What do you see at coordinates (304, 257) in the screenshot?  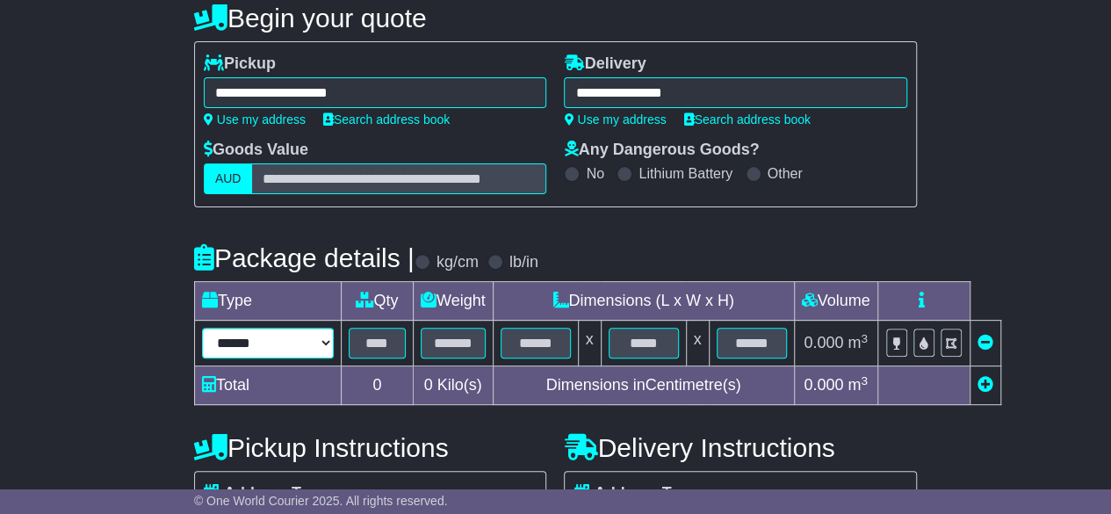 I see `h4: Package details |` at bounding box center [304, 257].